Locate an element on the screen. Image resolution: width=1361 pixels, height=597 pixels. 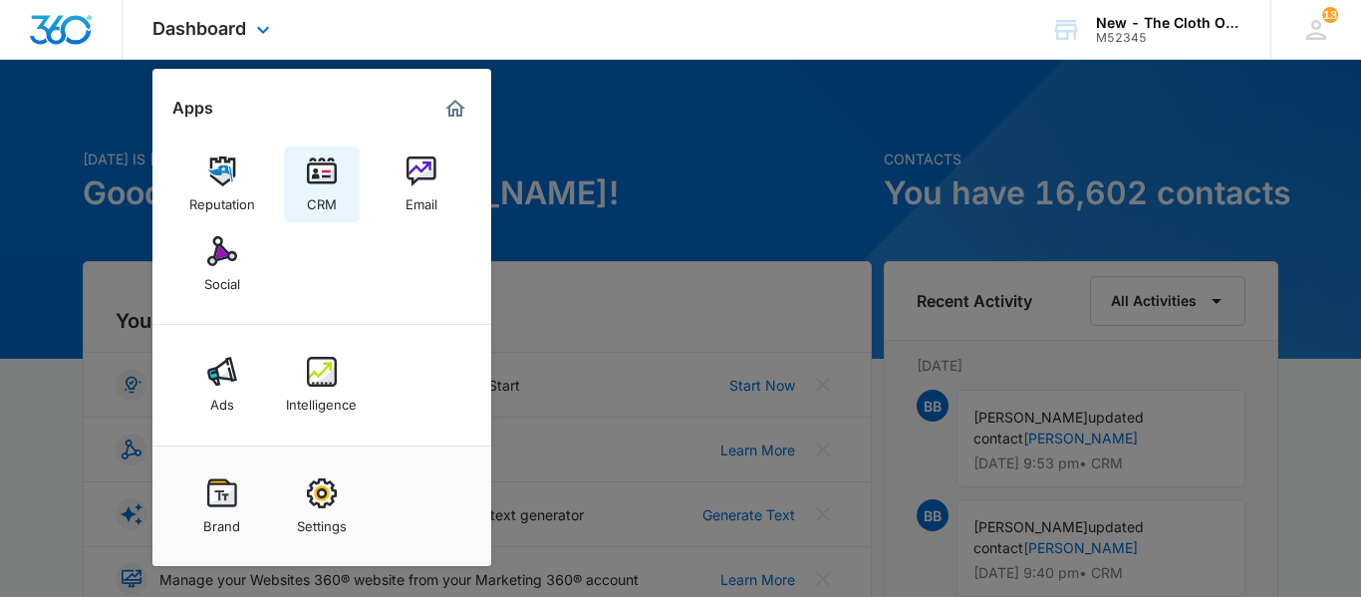
a: Brand is located at coordinates (222, 506).